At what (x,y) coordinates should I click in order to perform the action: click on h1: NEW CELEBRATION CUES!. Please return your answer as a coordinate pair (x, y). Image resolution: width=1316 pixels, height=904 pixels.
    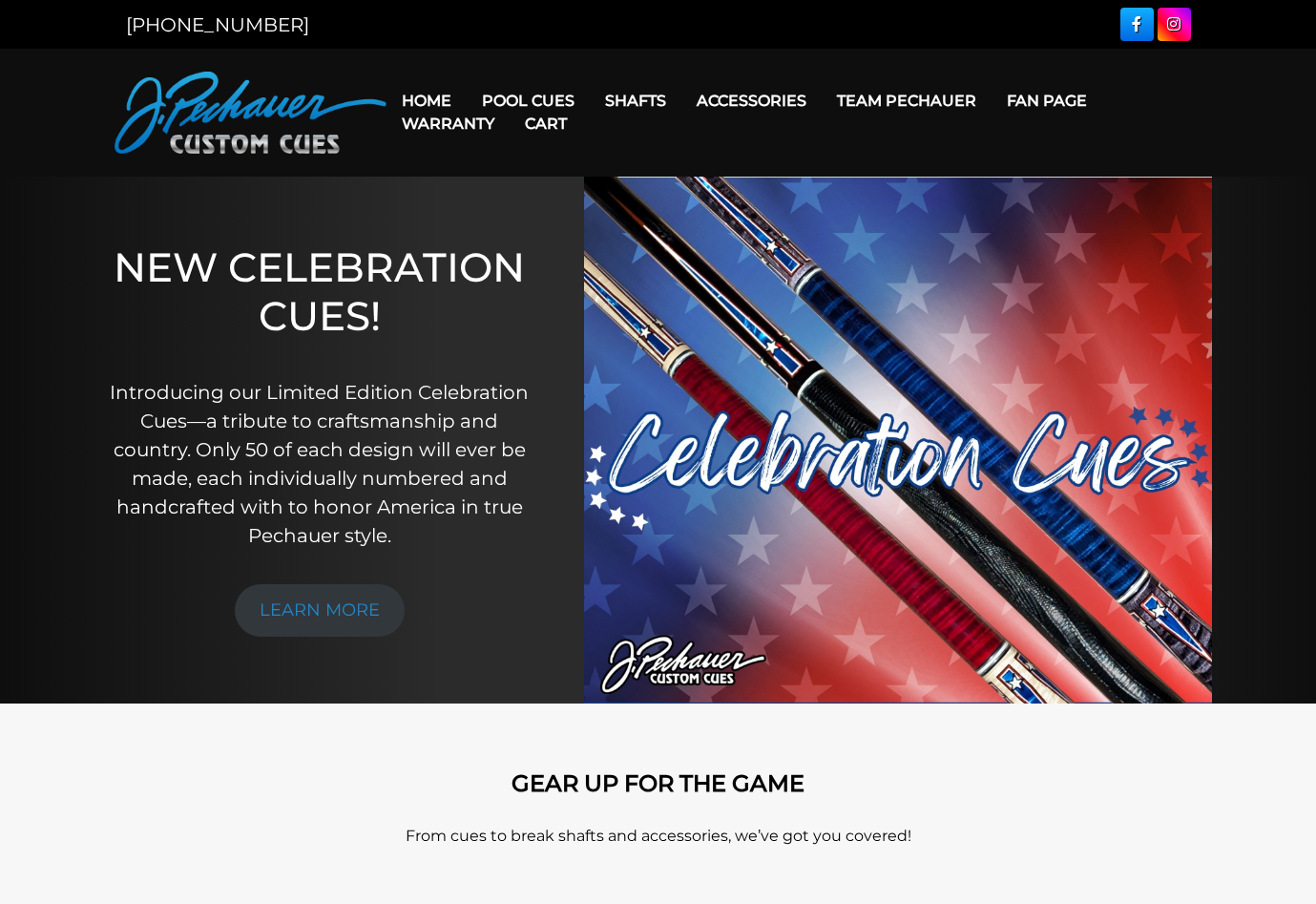
    Looking at the image, I should click on (318, 297).